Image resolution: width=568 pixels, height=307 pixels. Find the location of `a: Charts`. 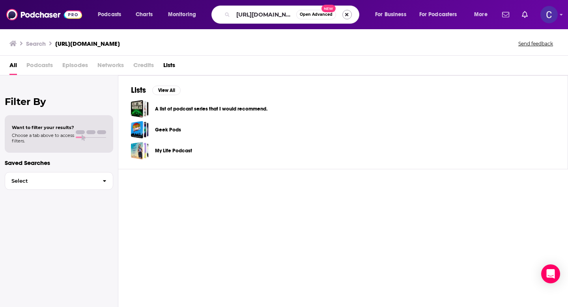

a: Charts is located at coordinates (144, 15).